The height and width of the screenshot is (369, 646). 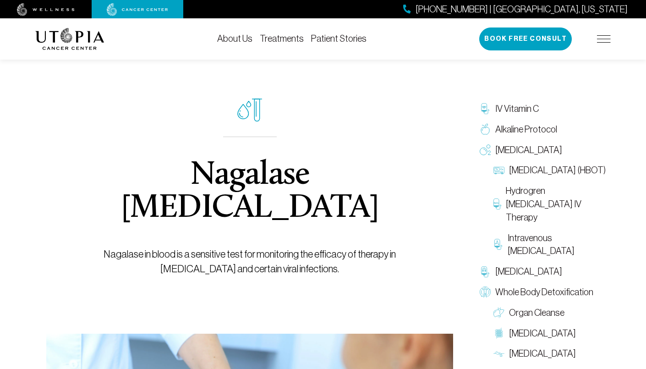 What do you see at coordinates (282, 38) in the screenshot?
I see `a: Treatments` at bounding box center [282, 38].